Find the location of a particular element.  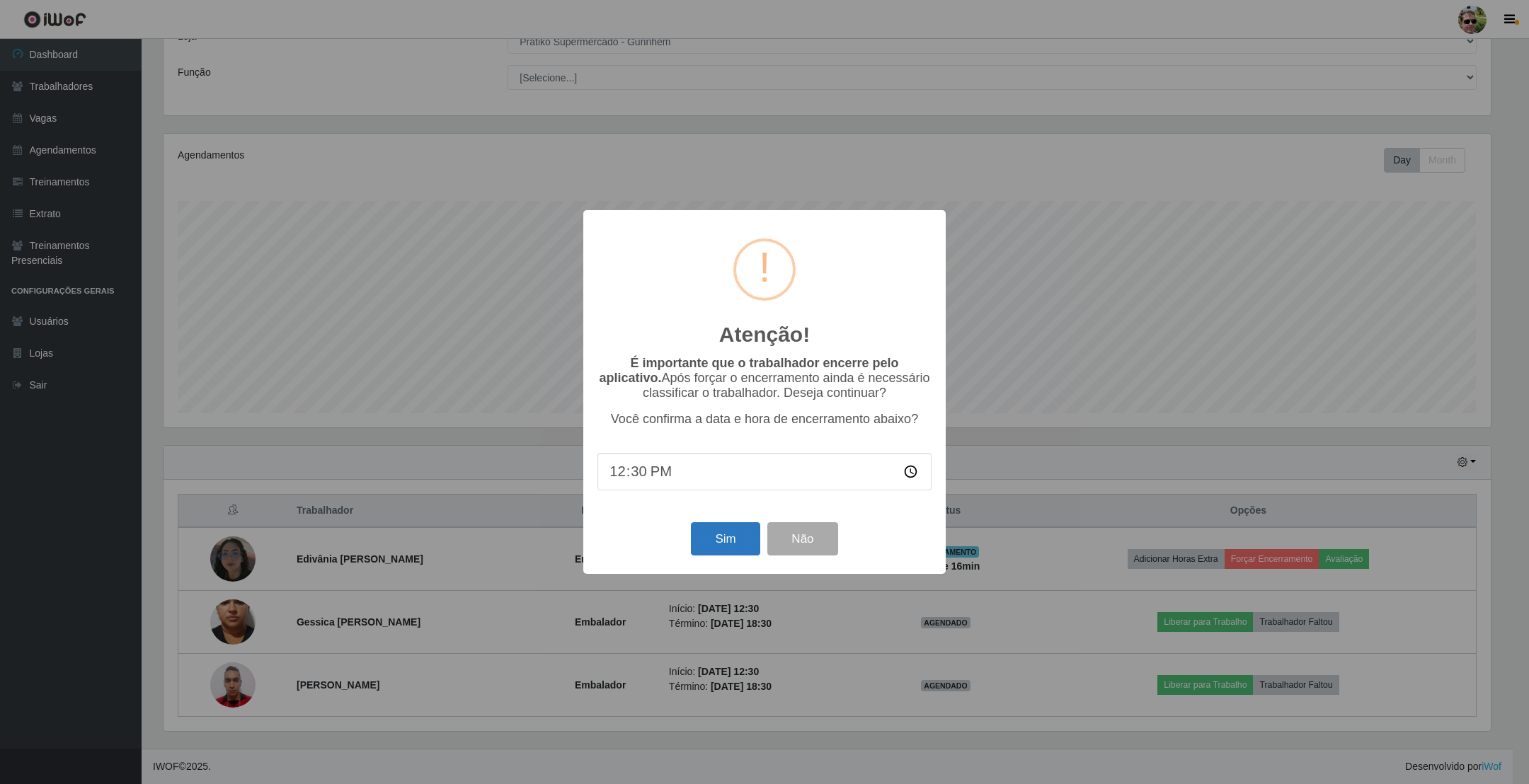

button: Sim is located at coordinates (725, 538).